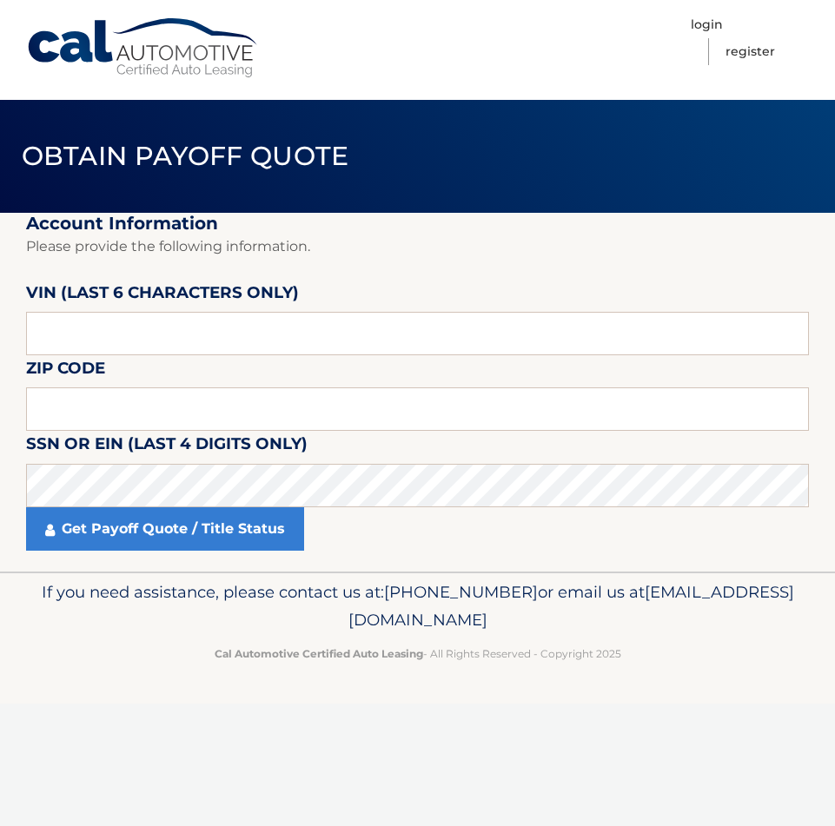 Image resolution: width=835 pixels, height=826 pixels. I want to click on label: Zip Code, so click(65, 371).